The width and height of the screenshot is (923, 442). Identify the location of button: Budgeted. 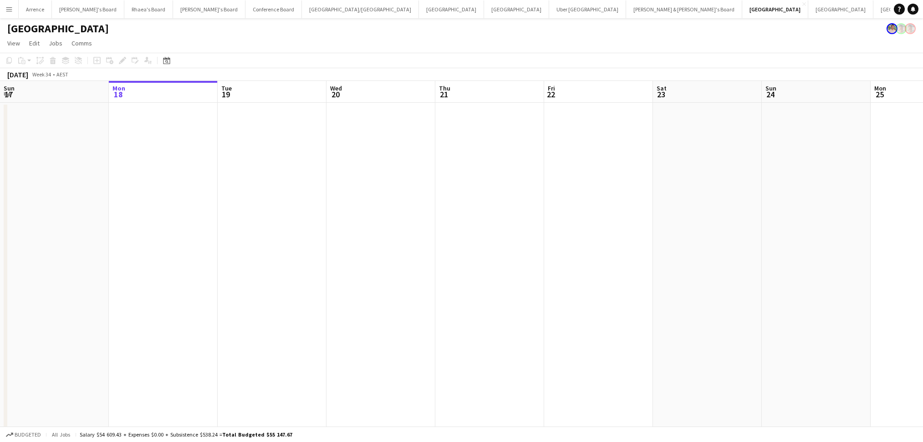
(23, 435).